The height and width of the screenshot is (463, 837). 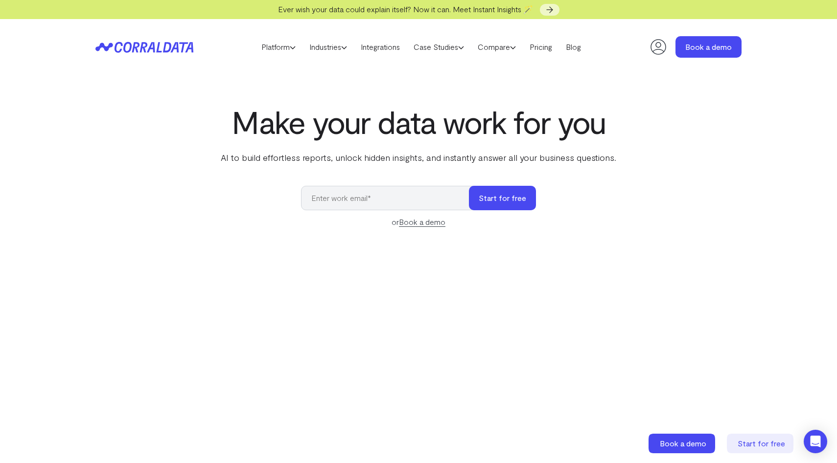 I want to click on button: Start for free, so click(x=502, y=198).